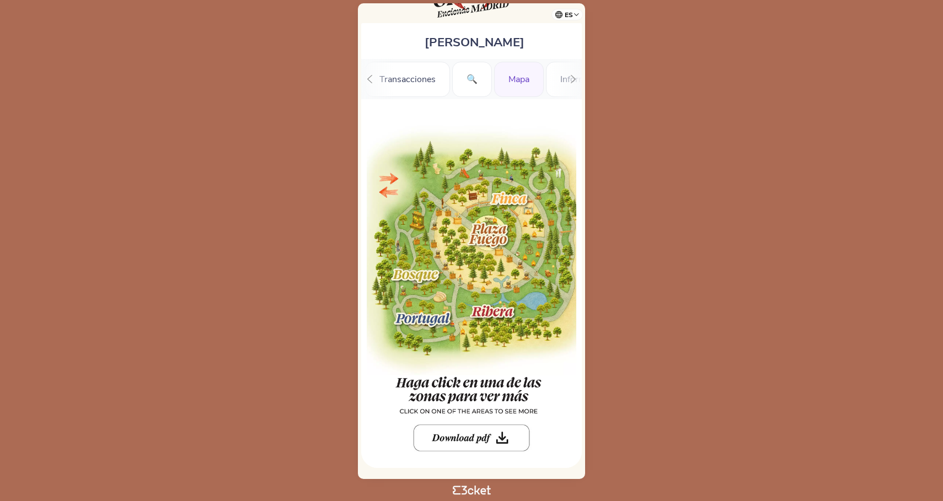  What do you see at coordinates (408, 79) in the screenshot?
I see `div: Transacciones` at bounding box center [408, 79].